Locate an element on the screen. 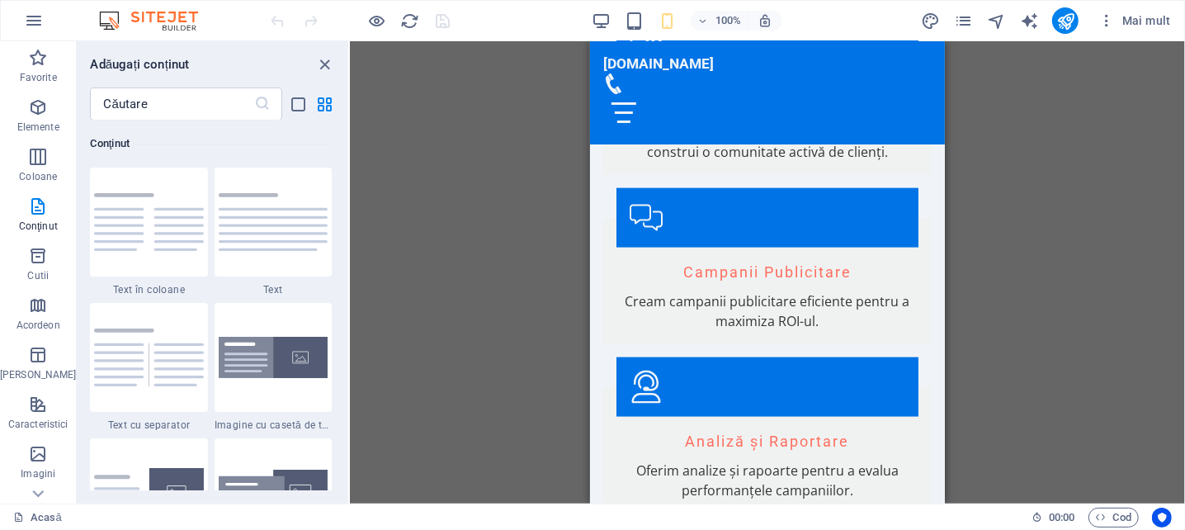 This screenshot has width=1185, height=530. img: Sigla editorului is located at coordinates (157, 21).